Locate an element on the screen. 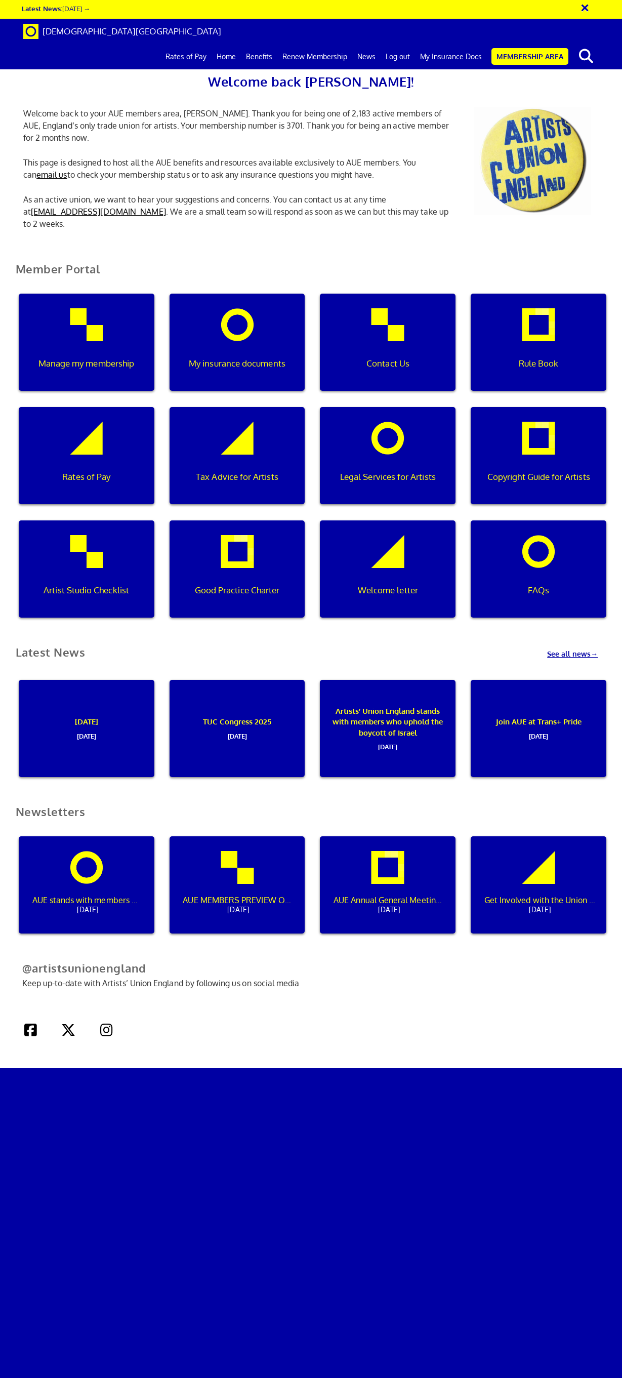 The height and width of the screenshot is (1378, 622). strong: Latest News: is located at coordinates (42, 8).